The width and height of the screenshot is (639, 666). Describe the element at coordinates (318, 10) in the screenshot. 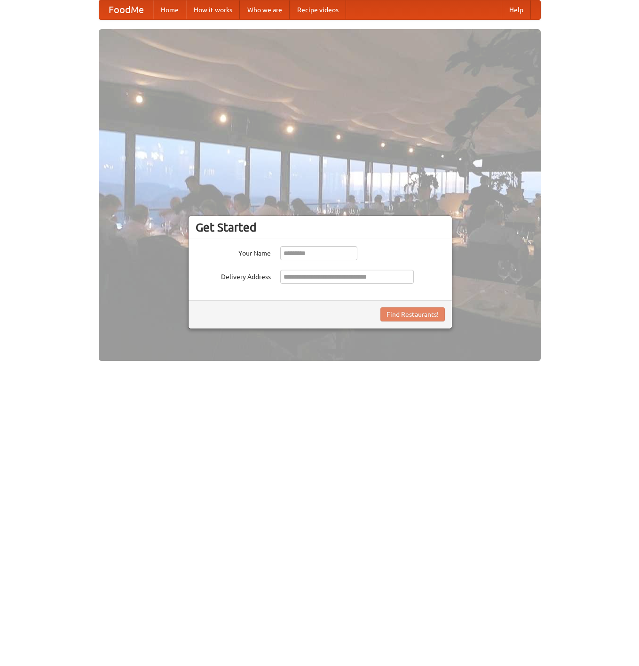

I see `a: Recipe videos` at that location.